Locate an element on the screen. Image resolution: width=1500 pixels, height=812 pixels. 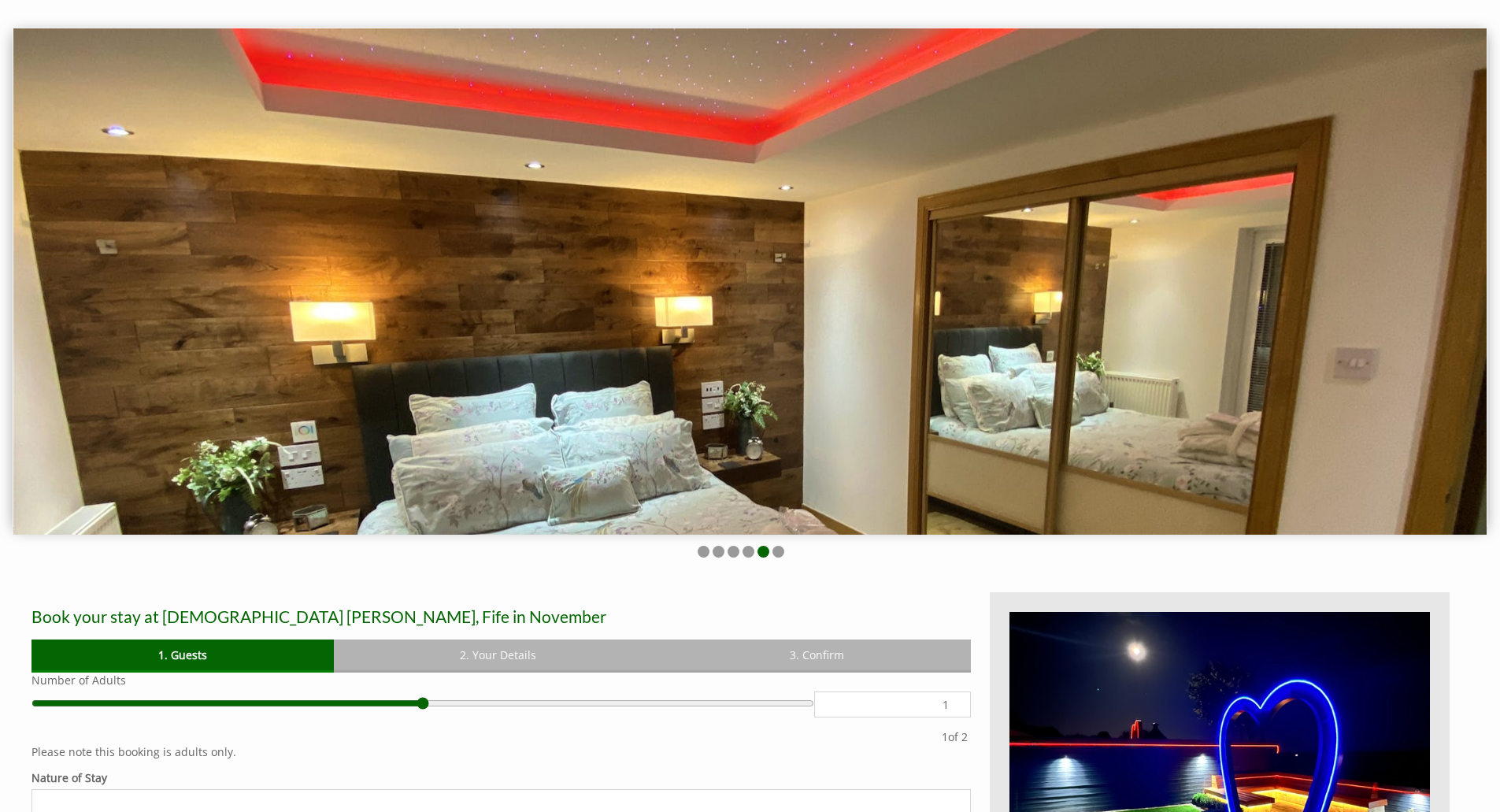
p: Please note this booking is adults only. is located at coordinates (501, 751).